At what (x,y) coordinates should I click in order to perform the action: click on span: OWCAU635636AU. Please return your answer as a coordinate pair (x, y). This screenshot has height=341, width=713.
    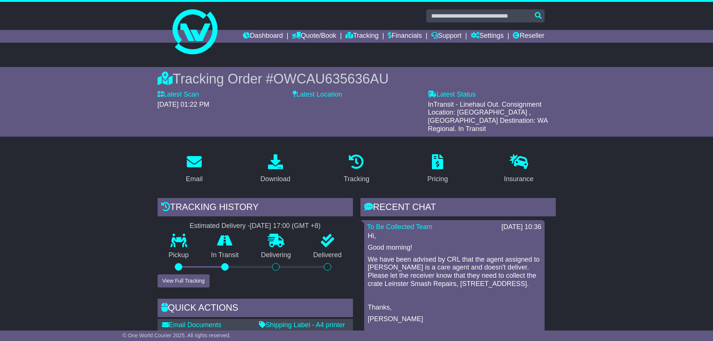
    Looking at the image, I should click on (331, 79).